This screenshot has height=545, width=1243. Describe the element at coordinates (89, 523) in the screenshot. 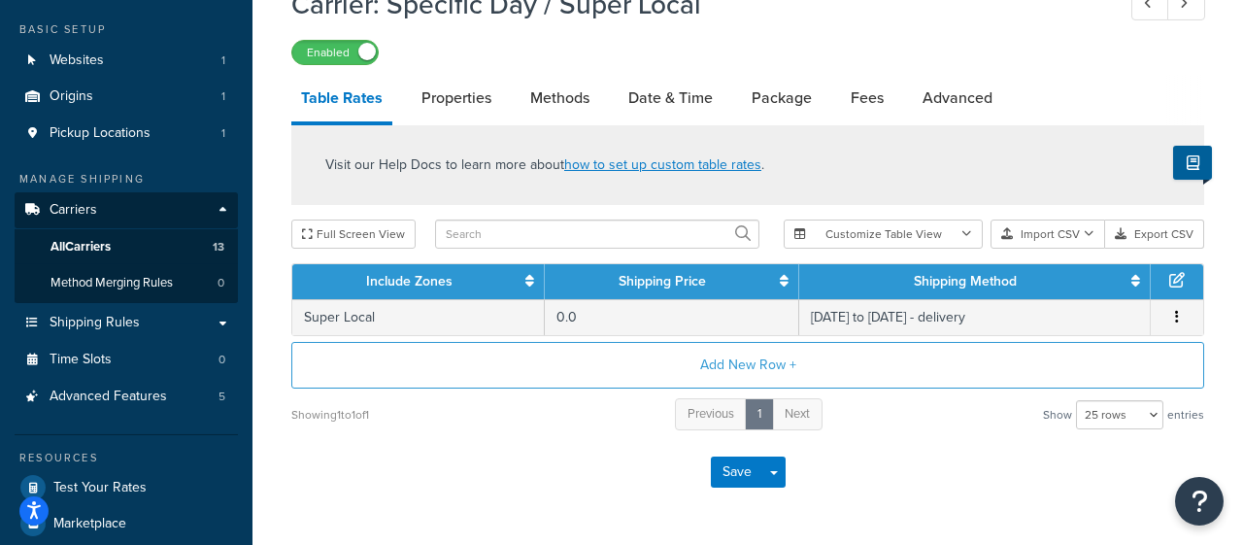

I see `span: Marketplace` at that location.